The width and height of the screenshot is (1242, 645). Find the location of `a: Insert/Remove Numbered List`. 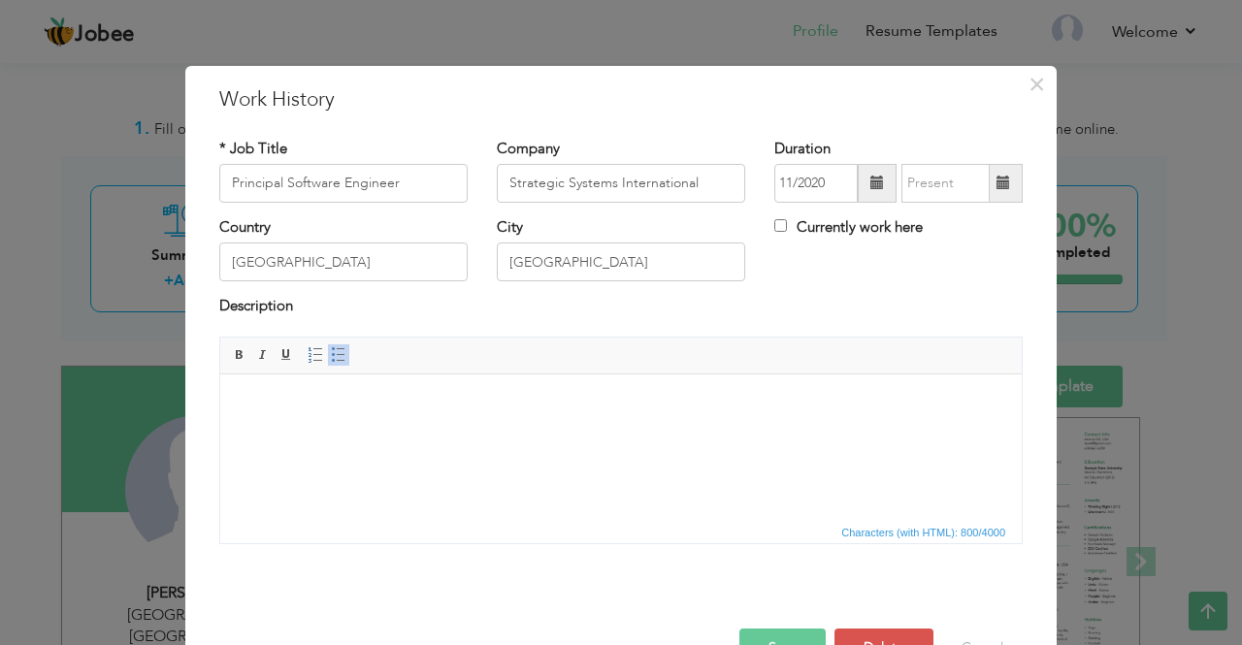

a: Insert/Remove Numbered List is located at coordinates (315, 355).